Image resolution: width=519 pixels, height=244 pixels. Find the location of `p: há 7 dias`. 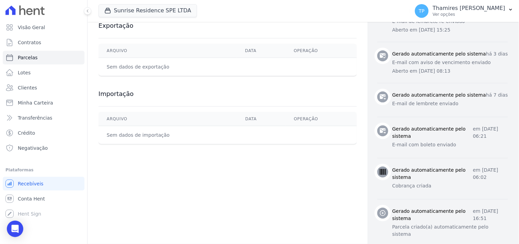

p: há 7 dias is located at coordinates (497, 95).